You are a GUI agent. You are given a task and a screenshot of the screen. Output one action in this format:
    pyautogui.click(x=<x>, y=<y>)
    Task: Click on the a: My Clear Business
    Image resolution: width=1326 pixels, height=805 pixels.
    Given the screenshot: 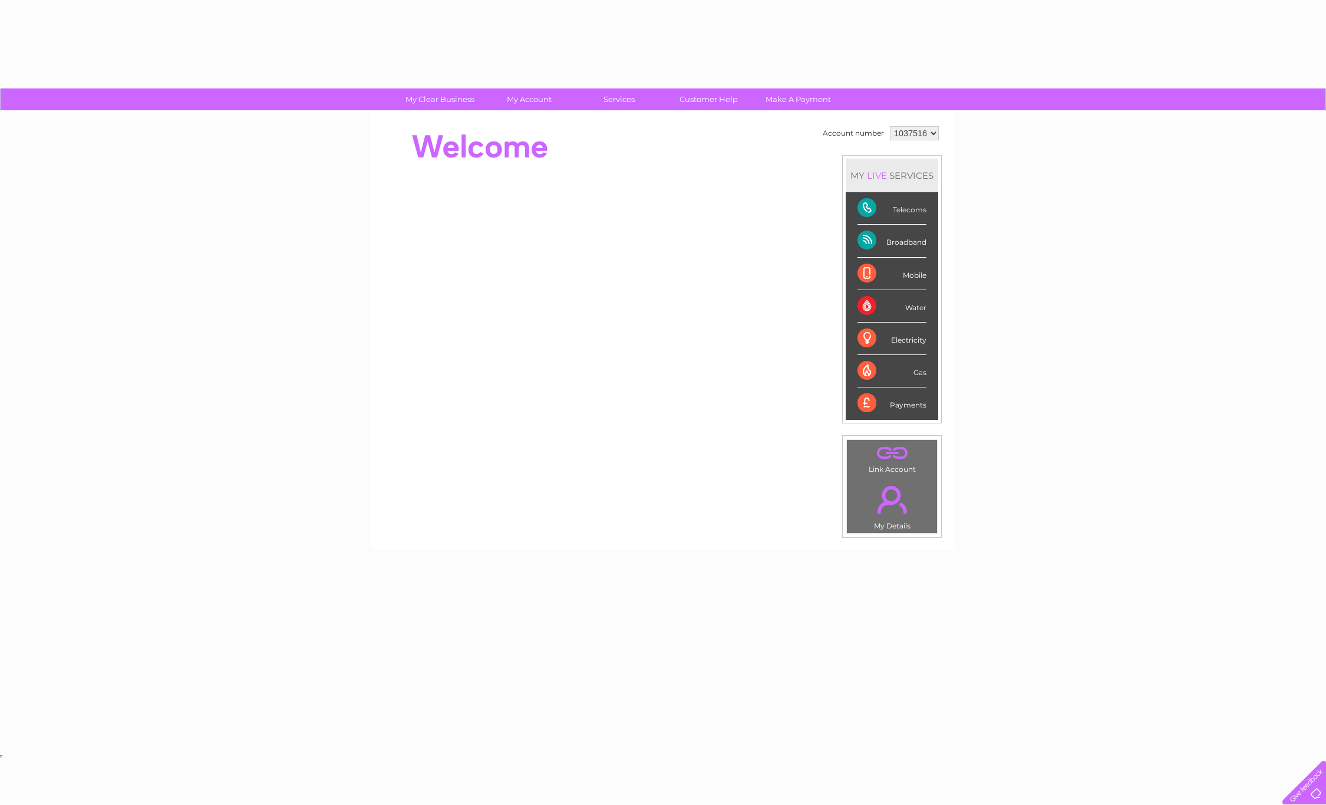 What is the action you would take?
    pyautogui.click(x=440, y=99)
    